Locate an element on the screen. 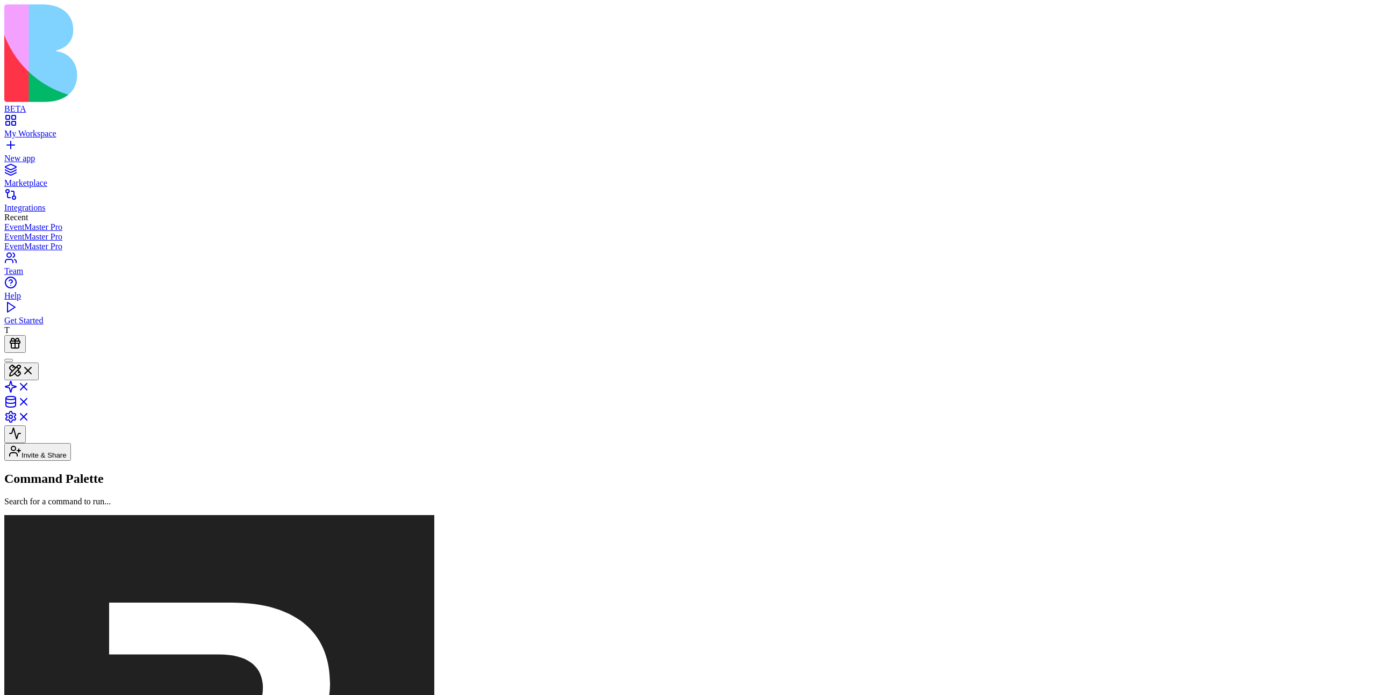 This screenshot has height=695, width=1376. div: Integrations is located at coordinates (688, 208).